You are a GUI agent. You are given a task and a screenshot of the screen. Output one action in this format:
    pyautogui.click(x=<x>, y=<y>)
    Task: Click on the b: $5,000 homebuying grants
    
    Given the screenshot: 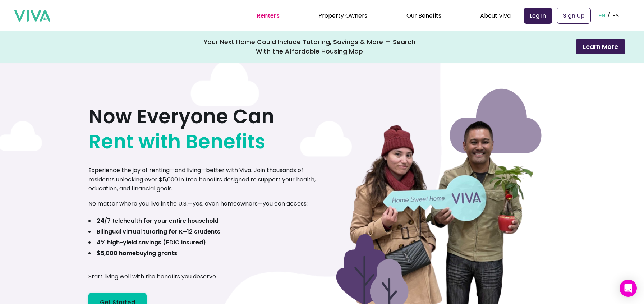 What is the action you would take?
    pyautogui.click(x=137, y=253)
    